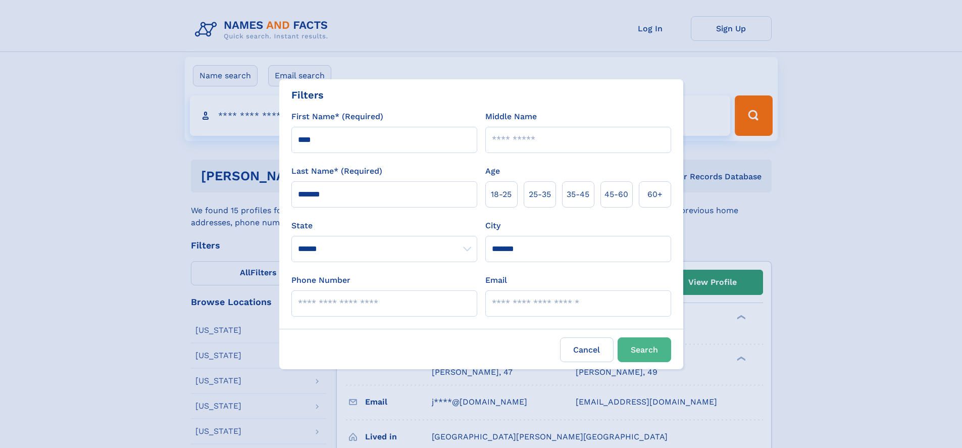  Describe the element at coordinates (587, 349) in the screenshot. I see `label: Cancel` at that location.